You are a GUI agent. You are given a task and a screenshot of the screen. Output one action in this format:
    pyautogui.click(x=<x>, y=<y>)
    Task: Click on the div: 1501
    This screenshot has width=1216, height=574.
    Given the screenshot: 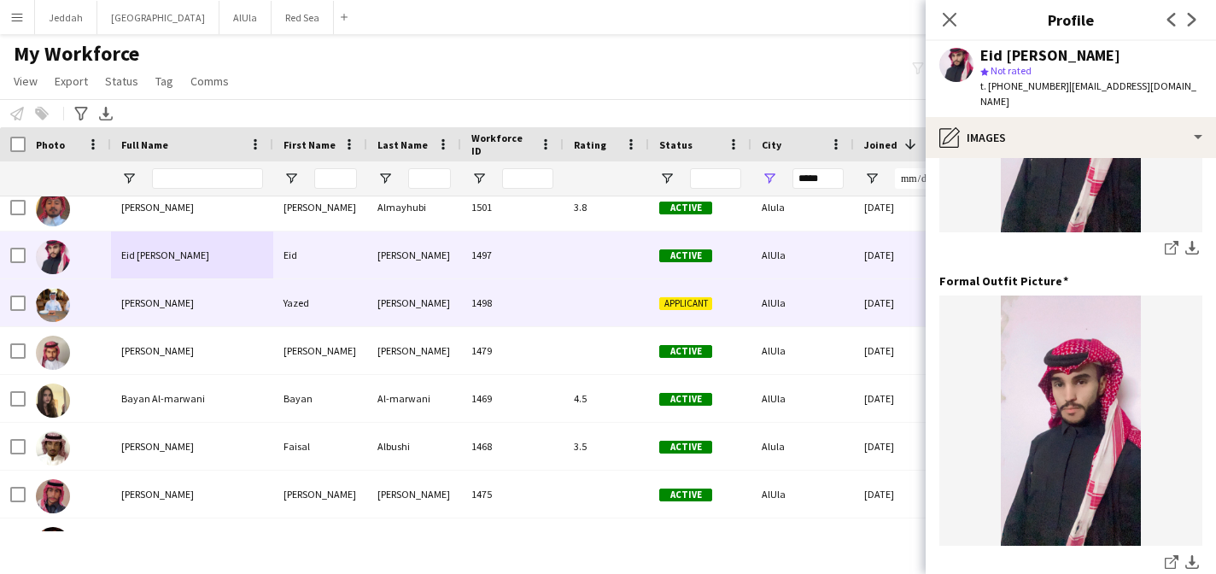 What is the action you would take?
    pyautogui.click(x=512, y=207)
    